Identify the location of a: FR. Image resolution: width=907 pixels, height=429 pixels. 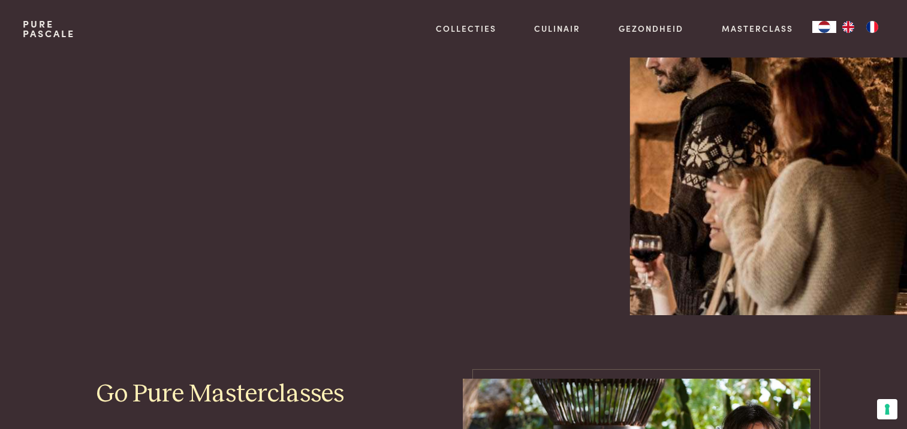
(872, 27).